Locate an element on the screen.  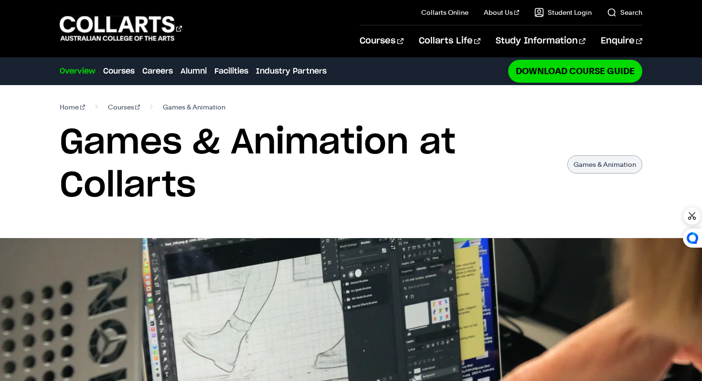
p: Games & Animation is located at coordinates (605, 164).